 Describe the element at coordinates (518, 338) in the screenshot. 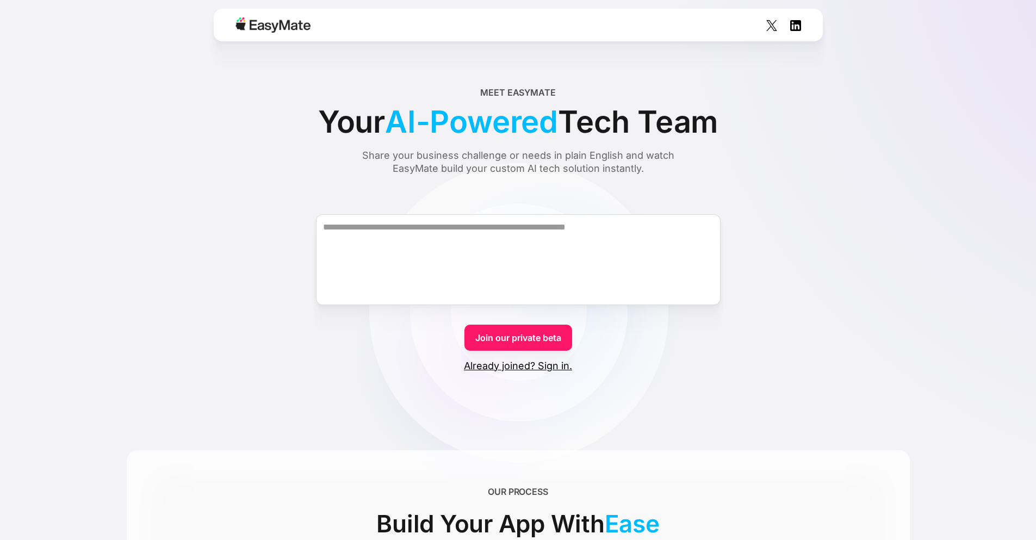

I see `a: Join our private beta` at that location.